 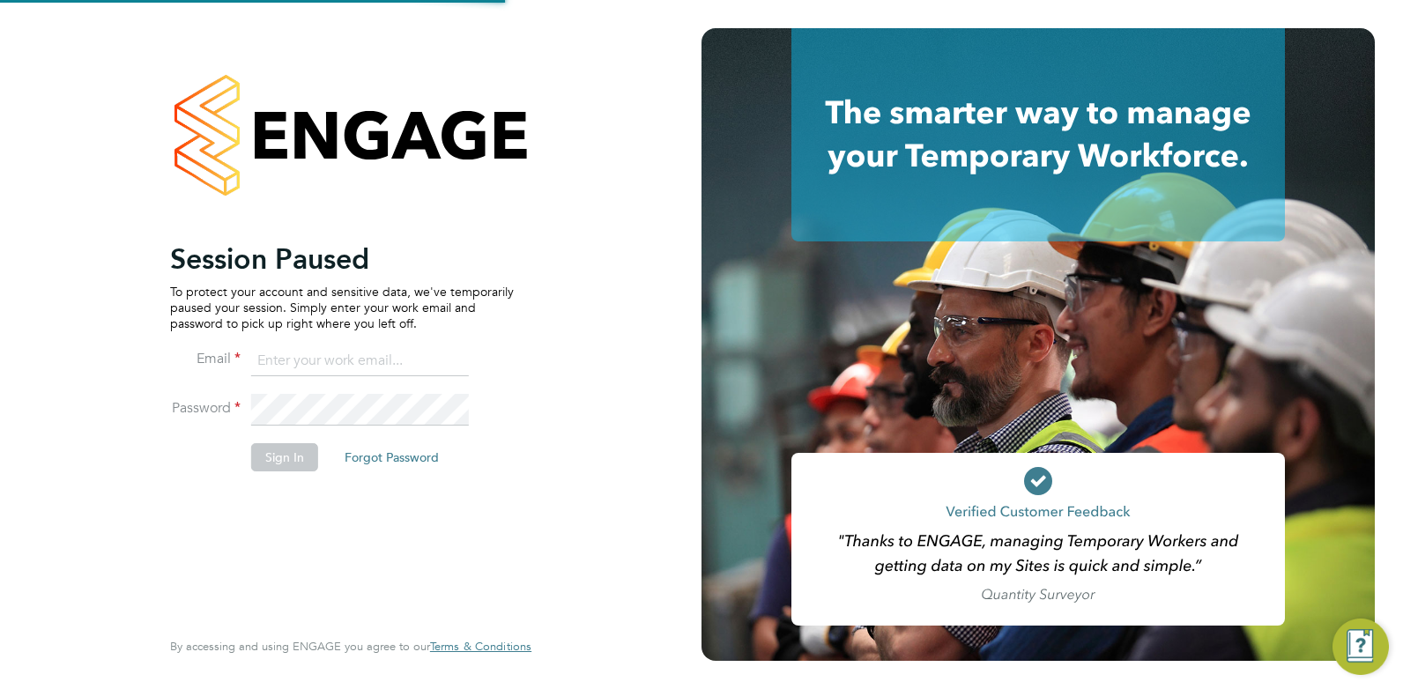 I want to click on a: Terms & Conditions, so click(x=480, y=647).